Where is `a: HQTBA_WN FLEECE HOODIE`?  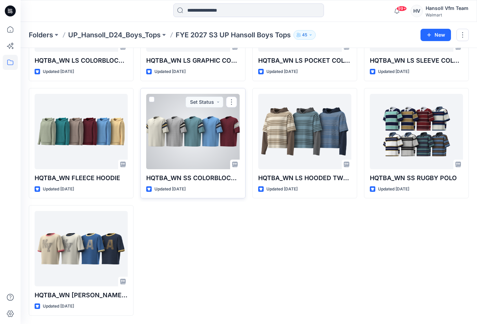
a: HQTBA_WN FLEECE HOODIE is located at coordinates (81, 131).